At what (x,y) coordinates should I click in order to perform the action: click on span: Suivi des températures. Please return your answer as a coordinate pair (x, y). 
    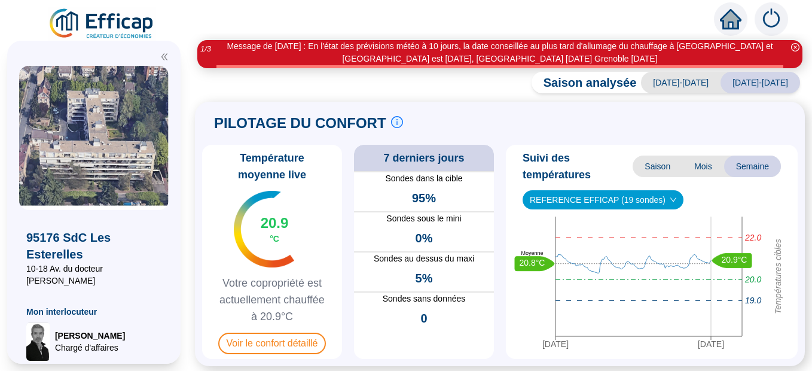
    Looking at the image, I should click on (578, 166).